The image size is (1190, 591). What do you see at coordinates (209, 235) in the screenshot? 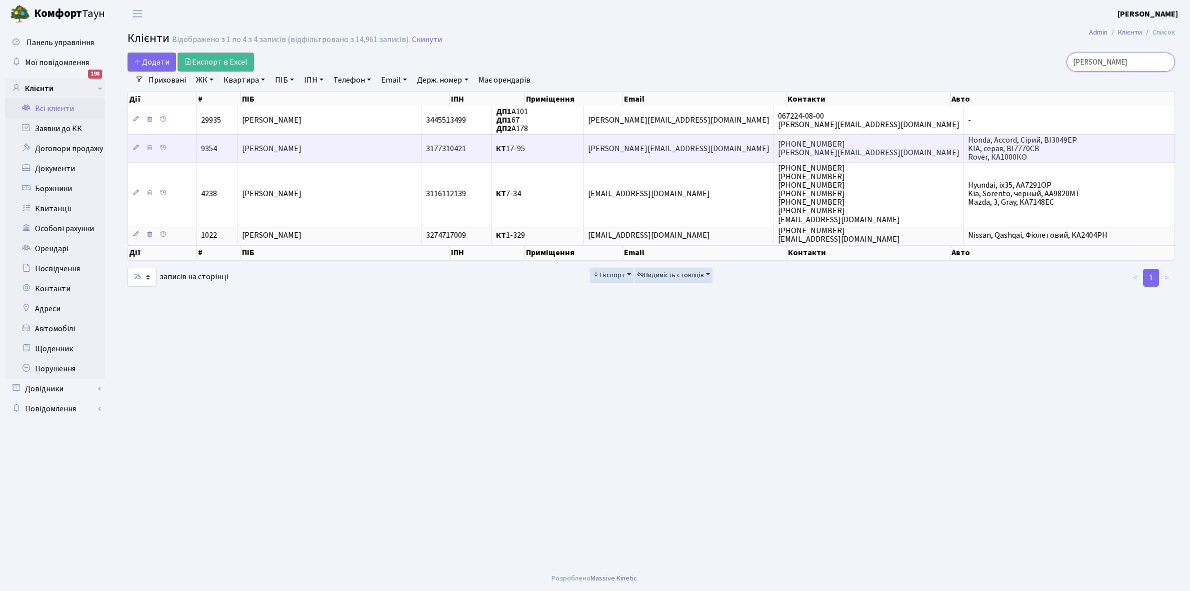
I see `span: 1022` at bounding box center [209, 235].